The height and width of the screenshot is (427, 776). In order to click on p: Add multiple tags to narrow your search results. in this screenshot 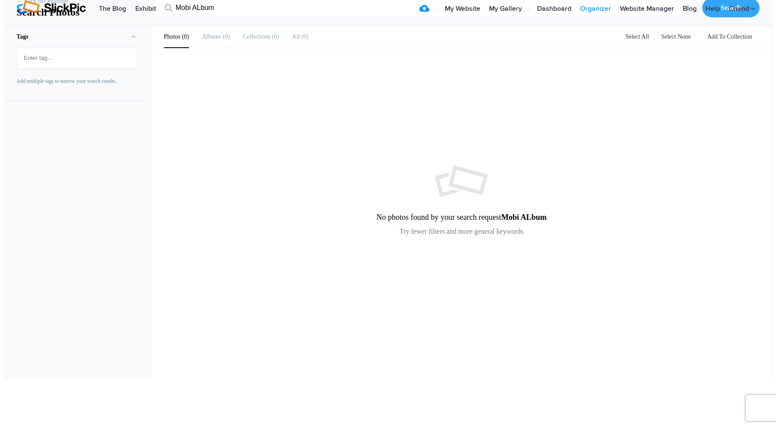, I will do `click(77, 81)`.